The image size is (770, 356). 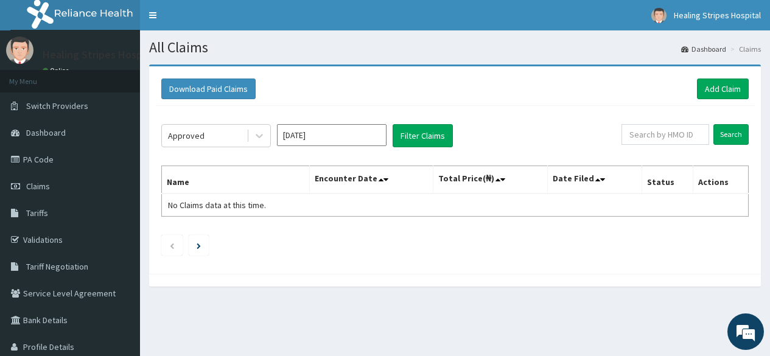 What do you see at coordinates (46, 133) in the screenshot?
I see `span: Dashboard` at bounding box center [46, 133].